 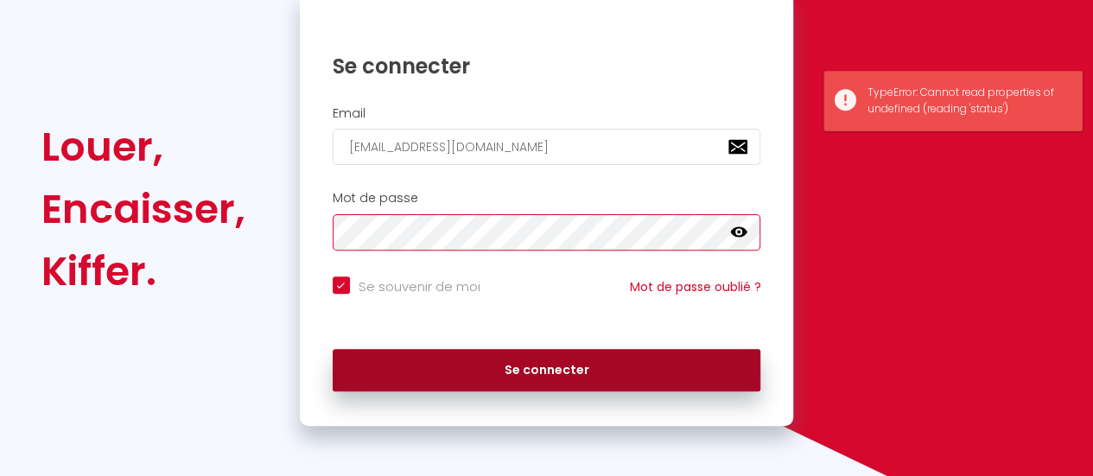 I want to click on h2: Email, so click(x=547, y=113).